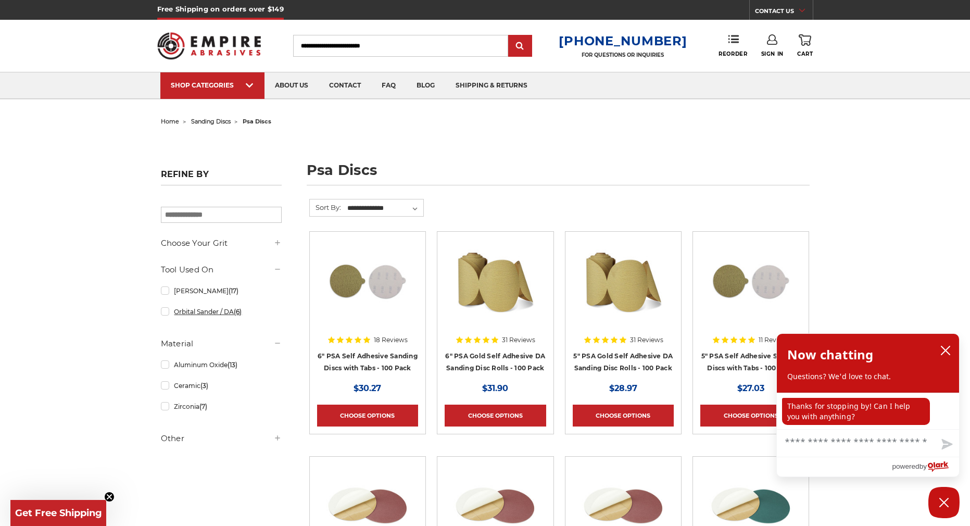 The image size is (970, 526). What do you see at coordinates (384, 208) in the screenshot?
I see `select: Sort By:` at bounding box center [384, 208].